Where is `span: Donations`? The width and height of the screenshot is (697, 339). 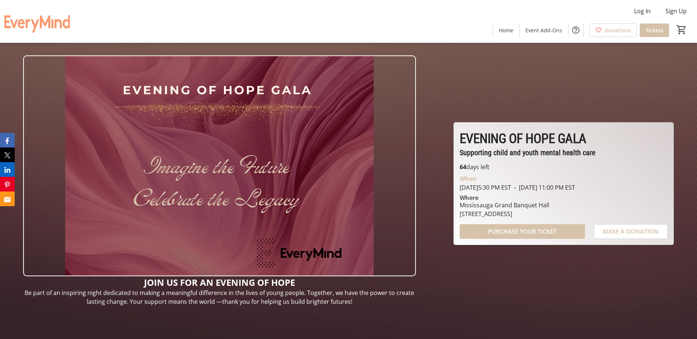
span: Donations is located at coordinates (617, 30).